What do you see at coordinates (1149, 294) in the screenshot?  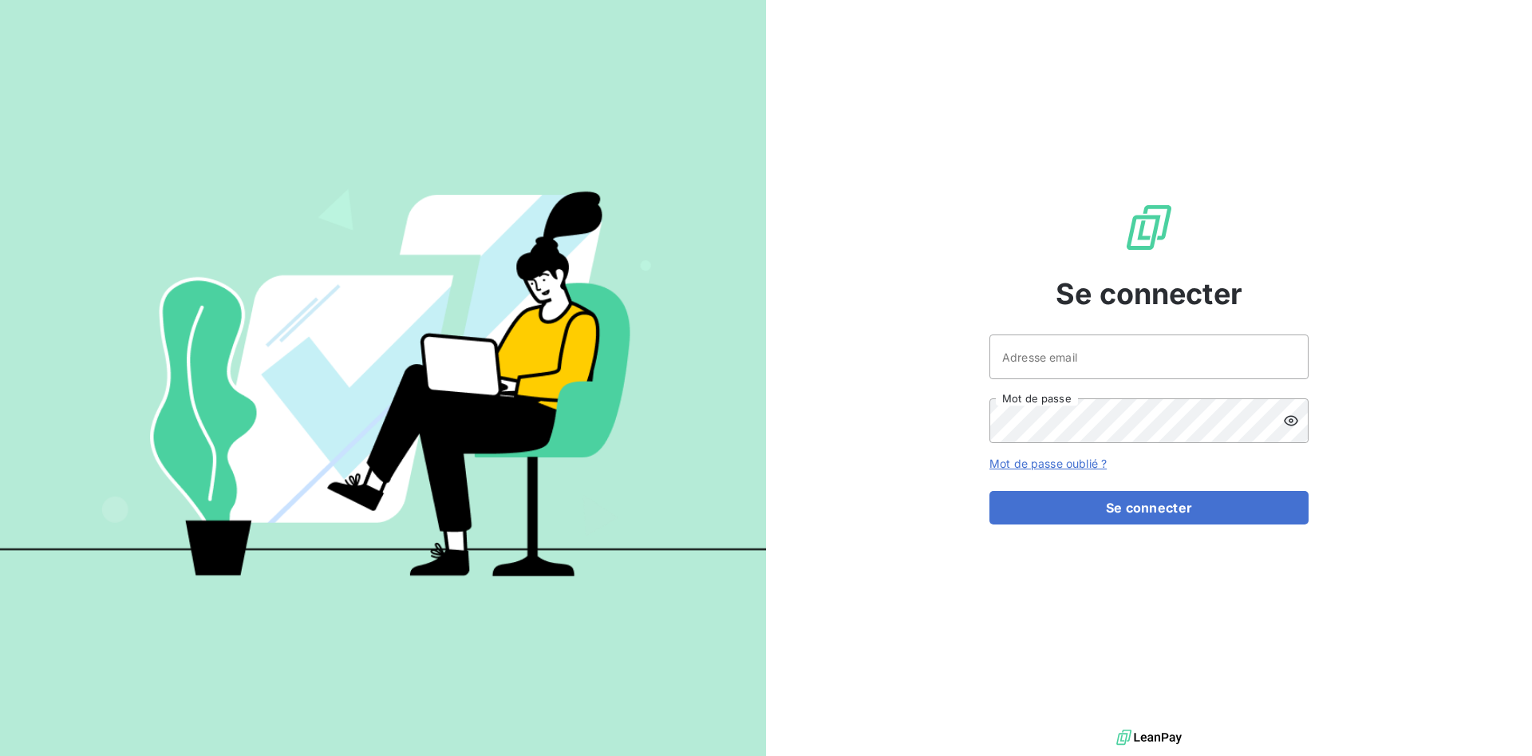 I see `span: Se connecter` at bounding box center [1149, 294].